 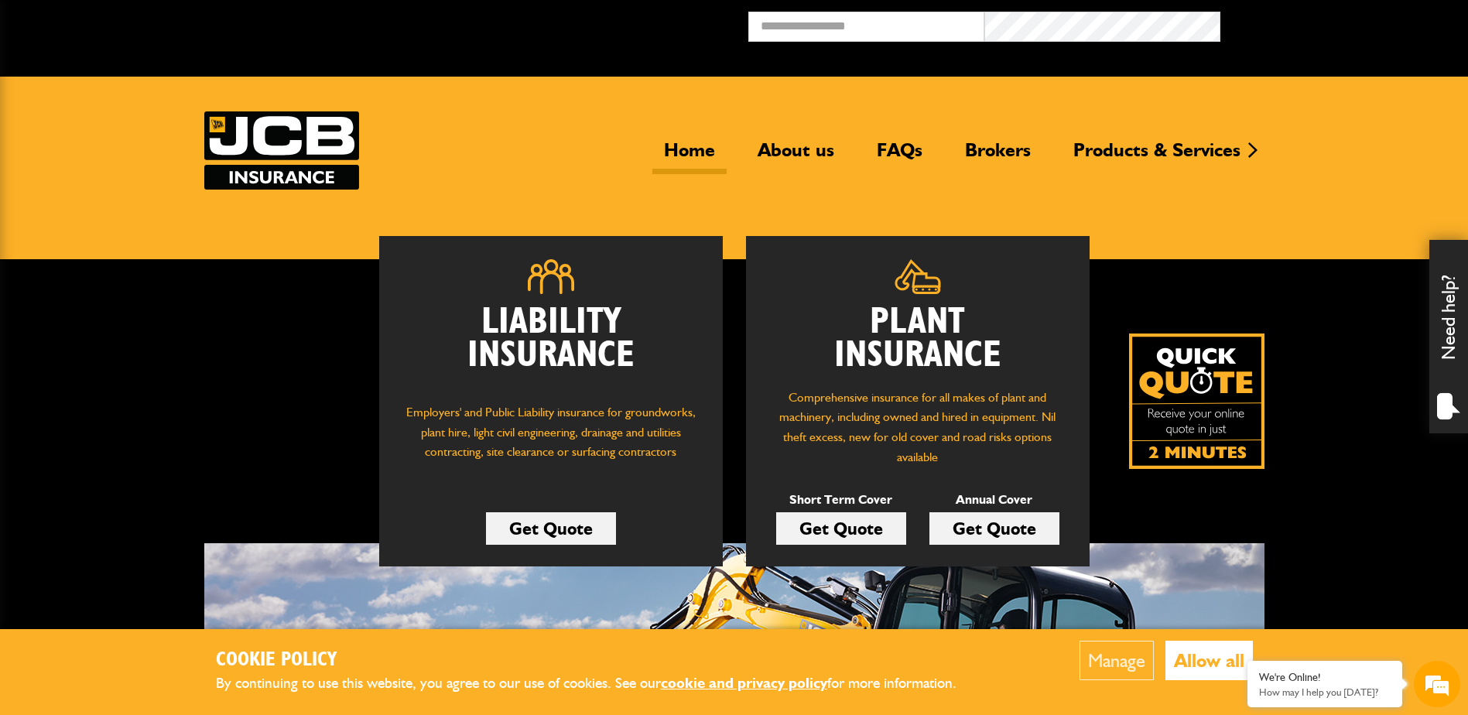 I want to click on p: By continuing to use this website, you agree to our use of cookies. See our for more information., so click(x=599, y=683).